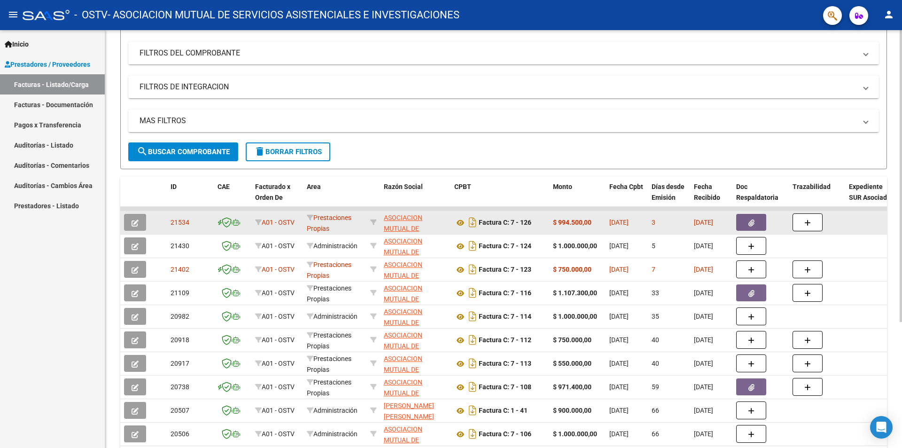 This screenshot has width=902, height=448. Describe the element at coordinates (655, 410) in the screenshot. I see `span: 66` at that location.